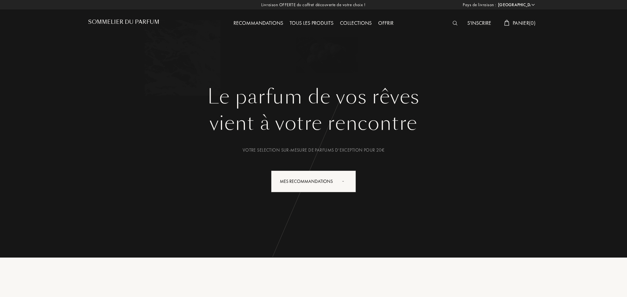 The width and height of the screenshot is (627, 297). Describe the element at coordinates (311, 23) in the screenshot. I see `div: Tous les produits` at that location.